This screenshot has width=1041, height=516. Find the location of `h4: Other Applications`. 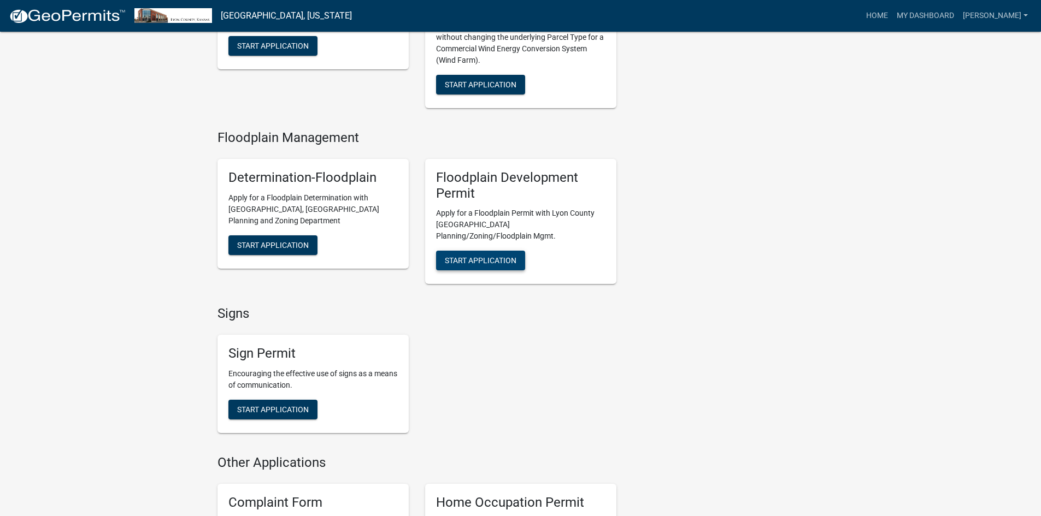

h4: Other Applications is located at coordinates (417, 463).